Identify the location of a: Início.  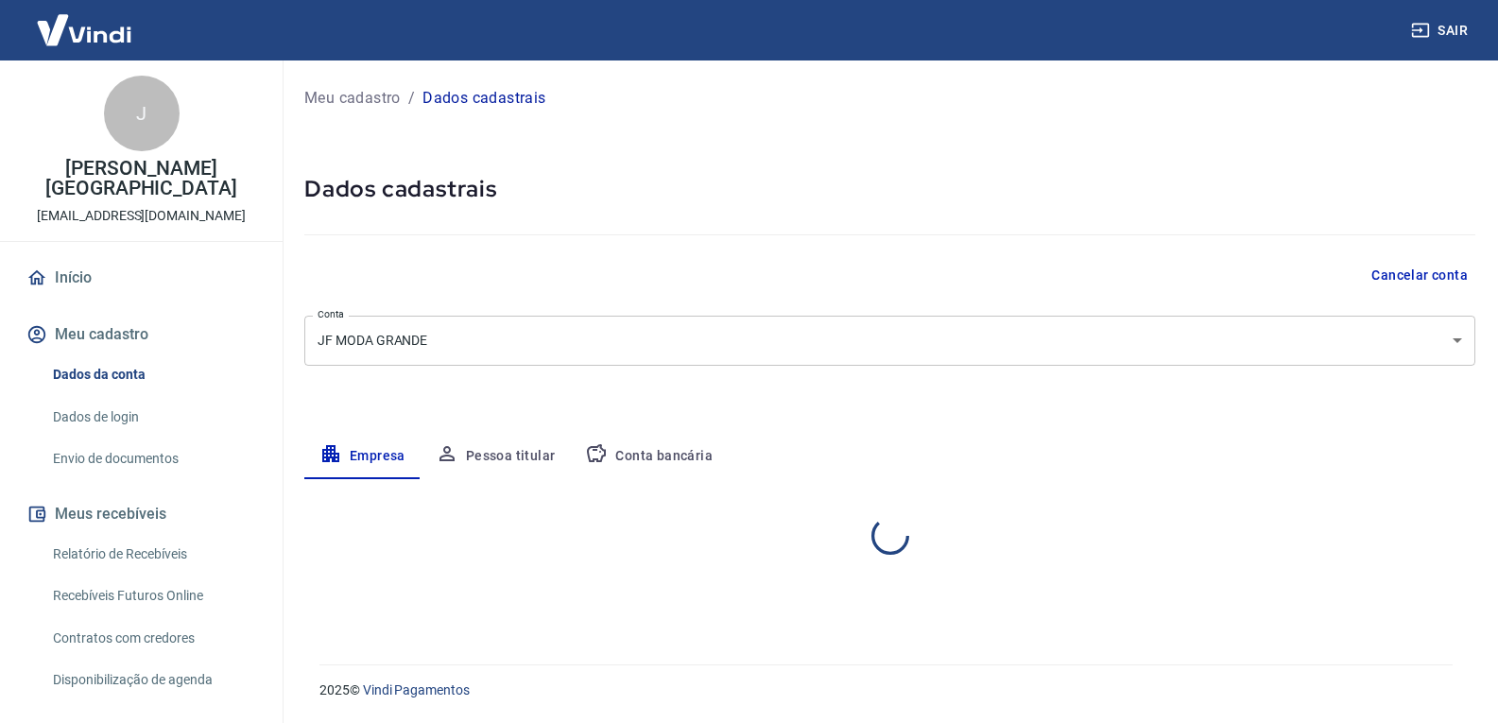
(141, 278).